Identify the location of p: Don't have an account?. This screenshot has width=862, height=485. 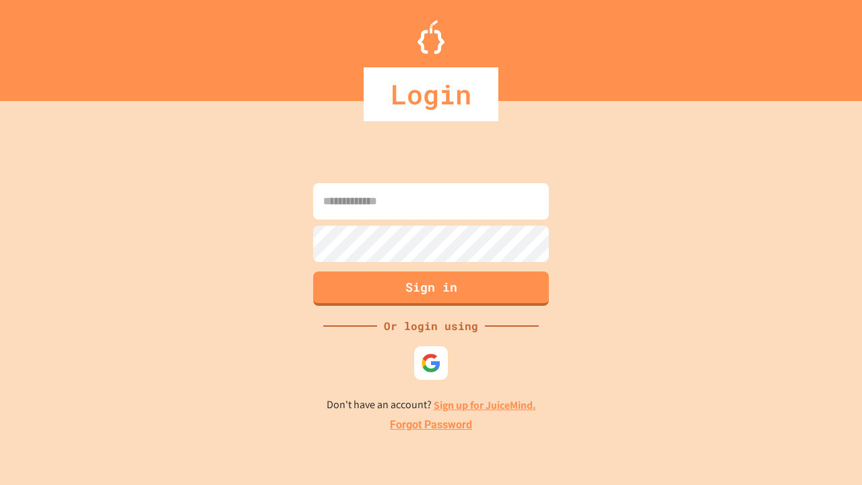
(431, 405).